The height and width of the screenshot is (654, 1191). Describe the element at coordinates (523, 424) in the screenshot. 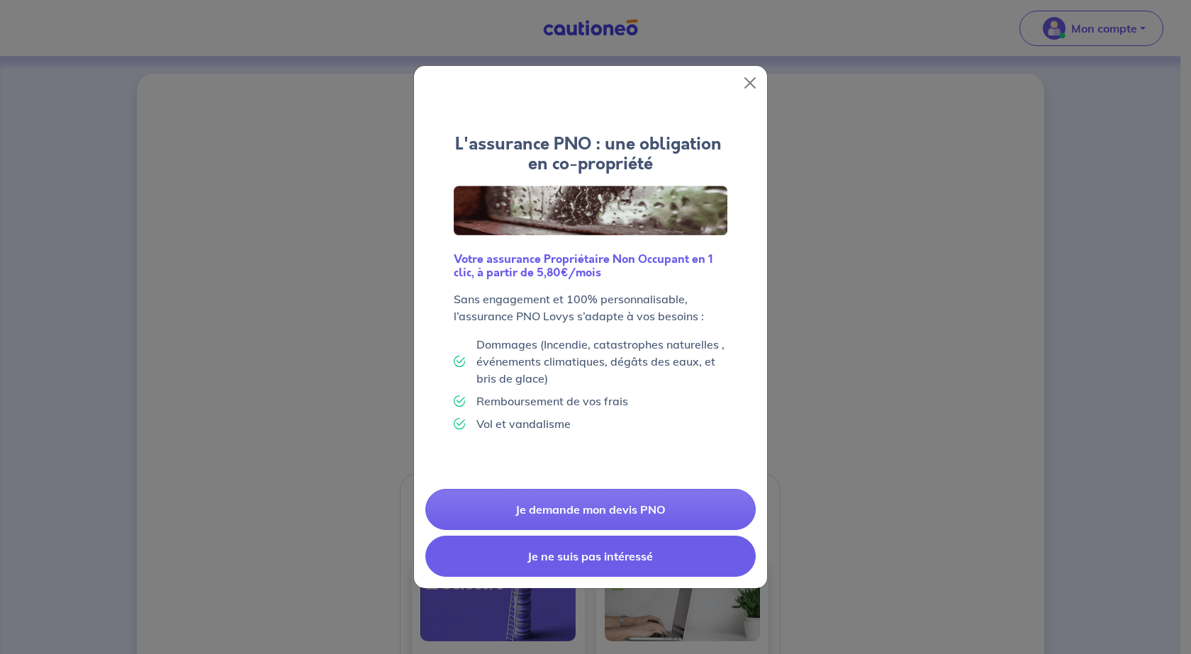

I see `p: Vol et vandalisme` at that location.